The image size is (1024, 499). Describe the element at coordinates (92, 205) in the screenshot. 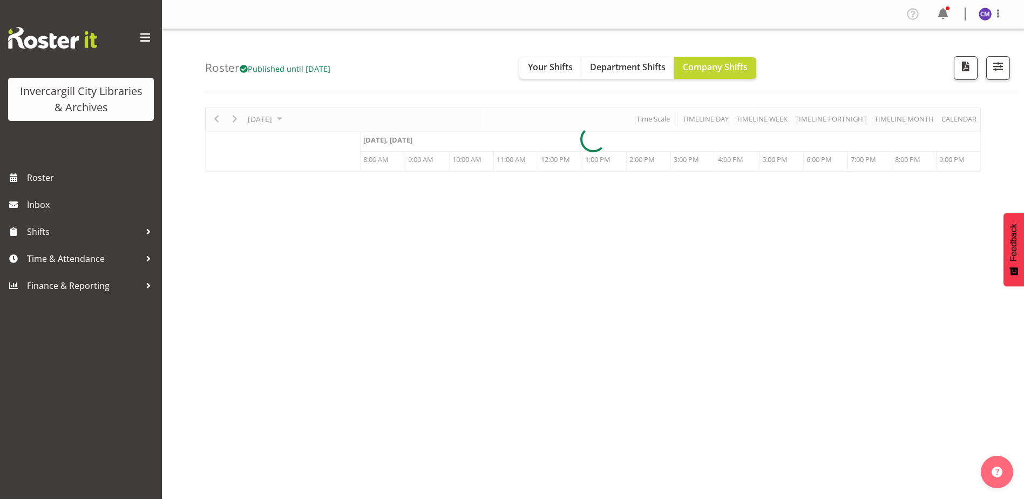

I see `span: Inbox` at that location.